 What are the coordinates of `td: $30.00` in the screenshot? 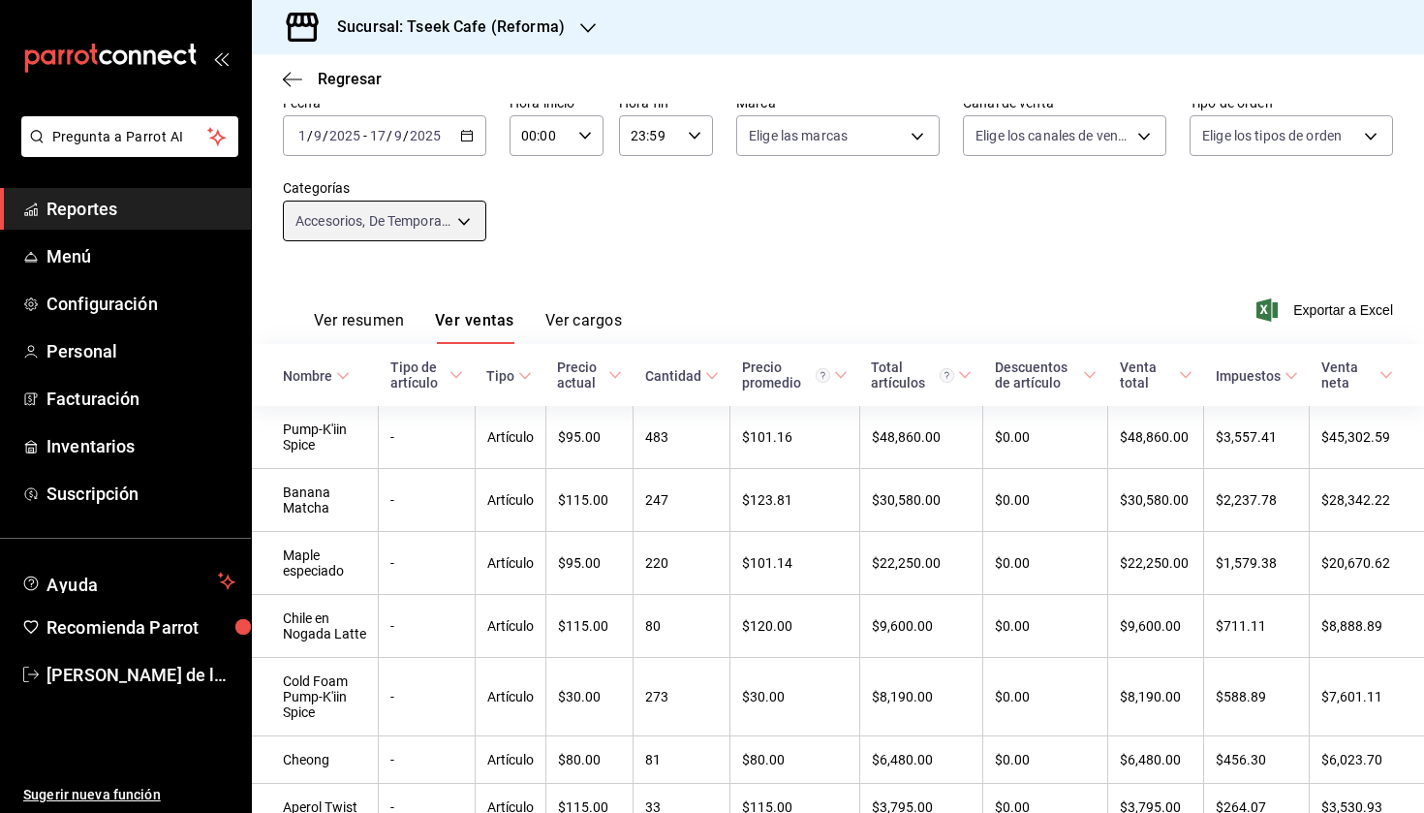 It's located at (589, 696).